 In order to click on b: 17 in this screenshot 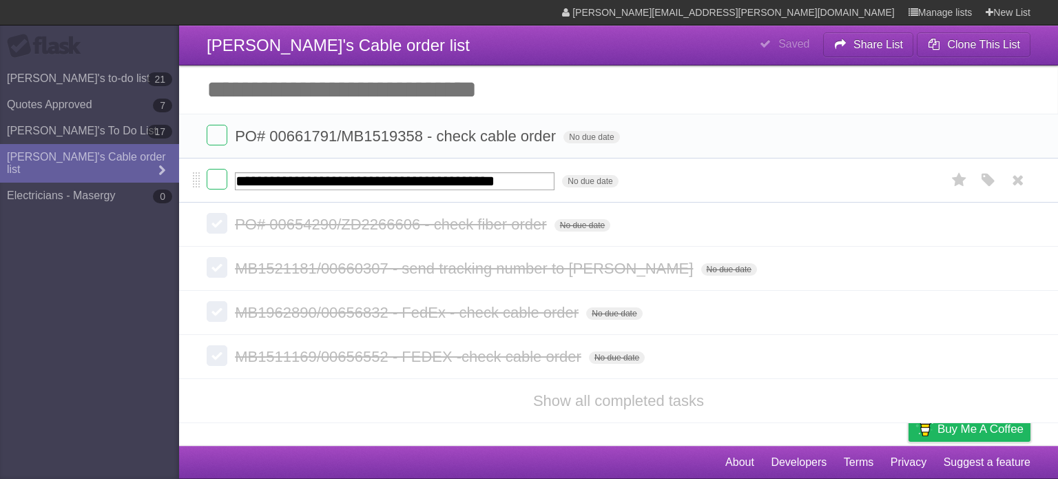, I will do `click(160, 132)`.